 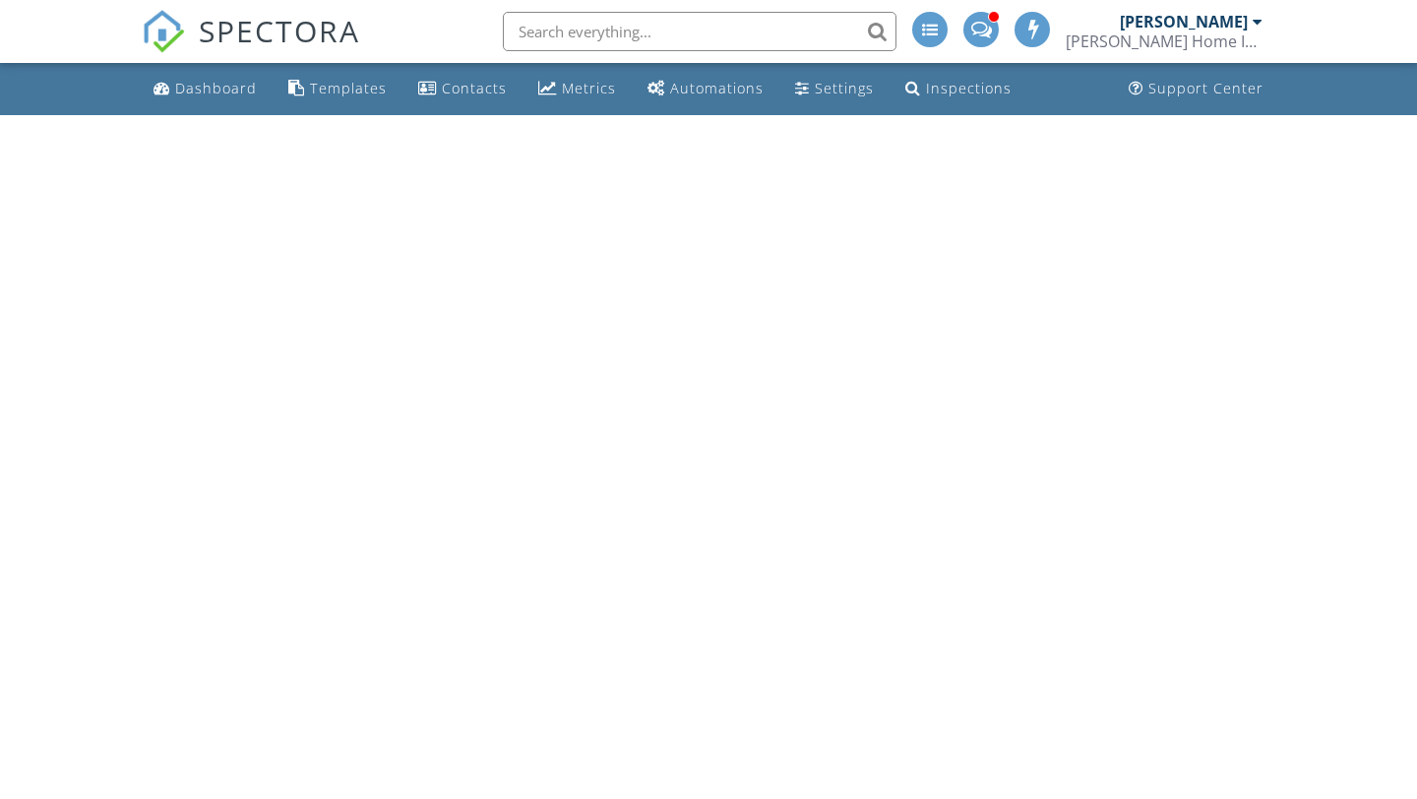 I want to click on div: Support Center, so click(x=1206, y=88).